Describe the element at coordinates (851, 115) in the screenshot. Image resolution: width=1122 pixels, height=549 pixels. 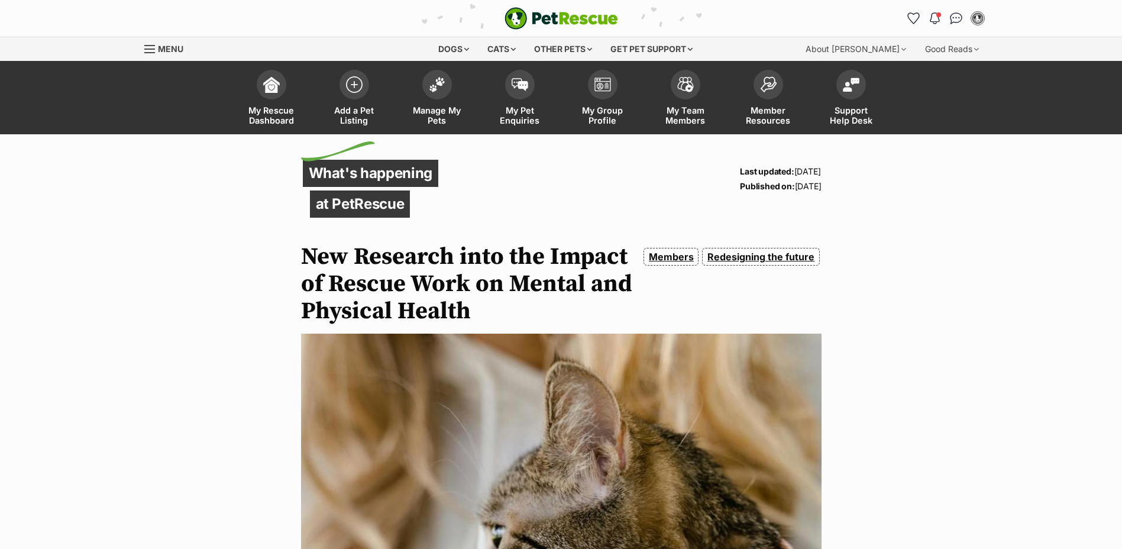
I see `span: Support Help Desk` at that location.